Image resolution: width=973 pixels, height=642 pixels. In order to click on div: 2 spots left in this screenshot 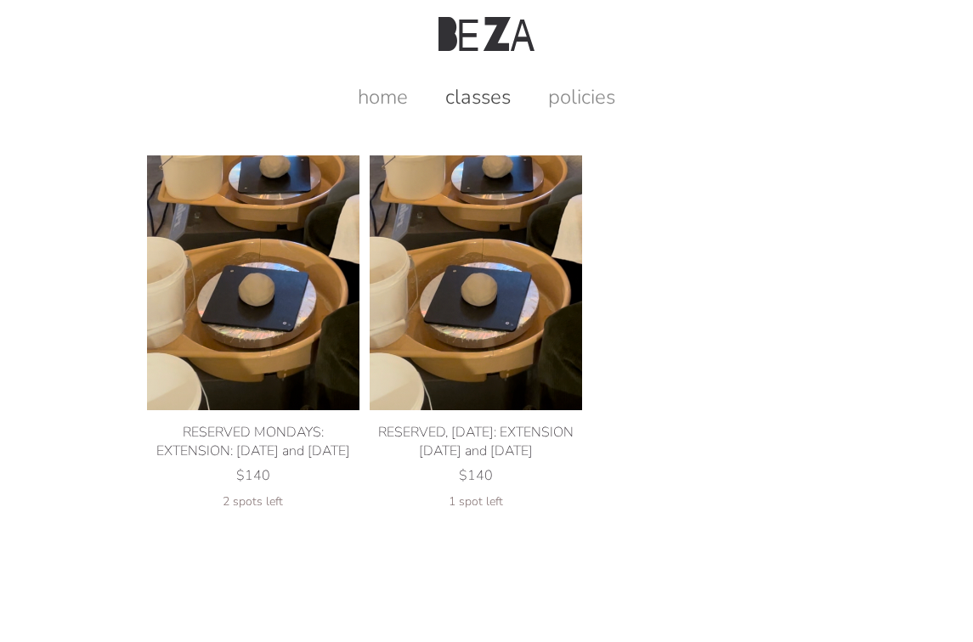, I will do `click(253, 501)`.